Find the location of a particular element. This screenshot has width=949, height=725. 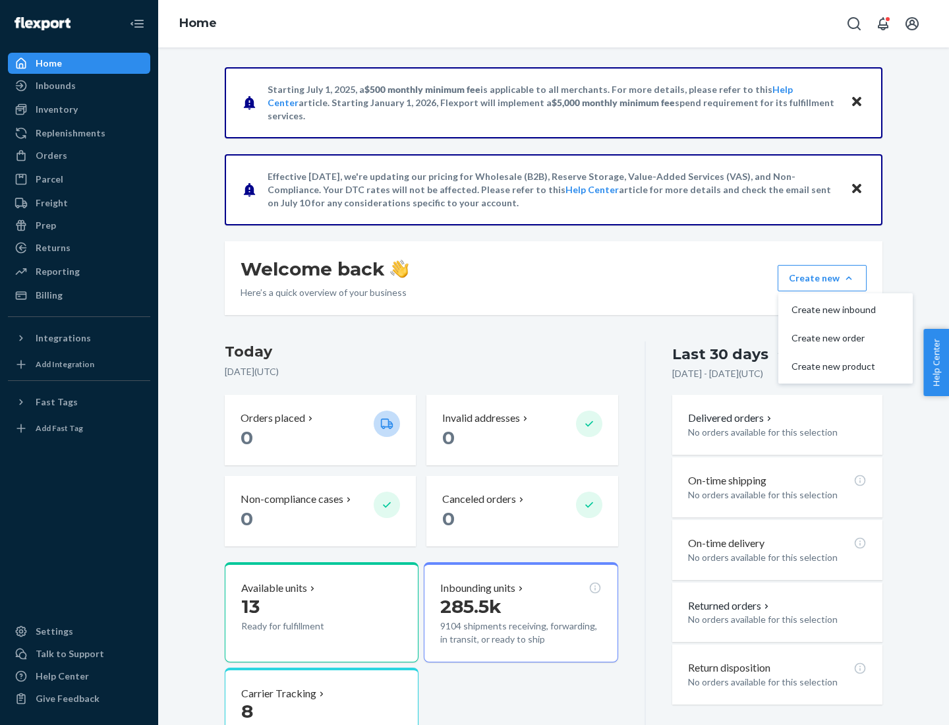

a: Parcel is located at coordinates (79, 179).